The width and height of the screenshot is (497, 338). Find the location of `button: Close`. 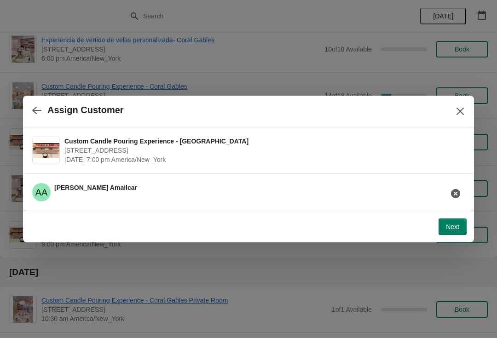

button: Close is located at coordinates (460, 111).